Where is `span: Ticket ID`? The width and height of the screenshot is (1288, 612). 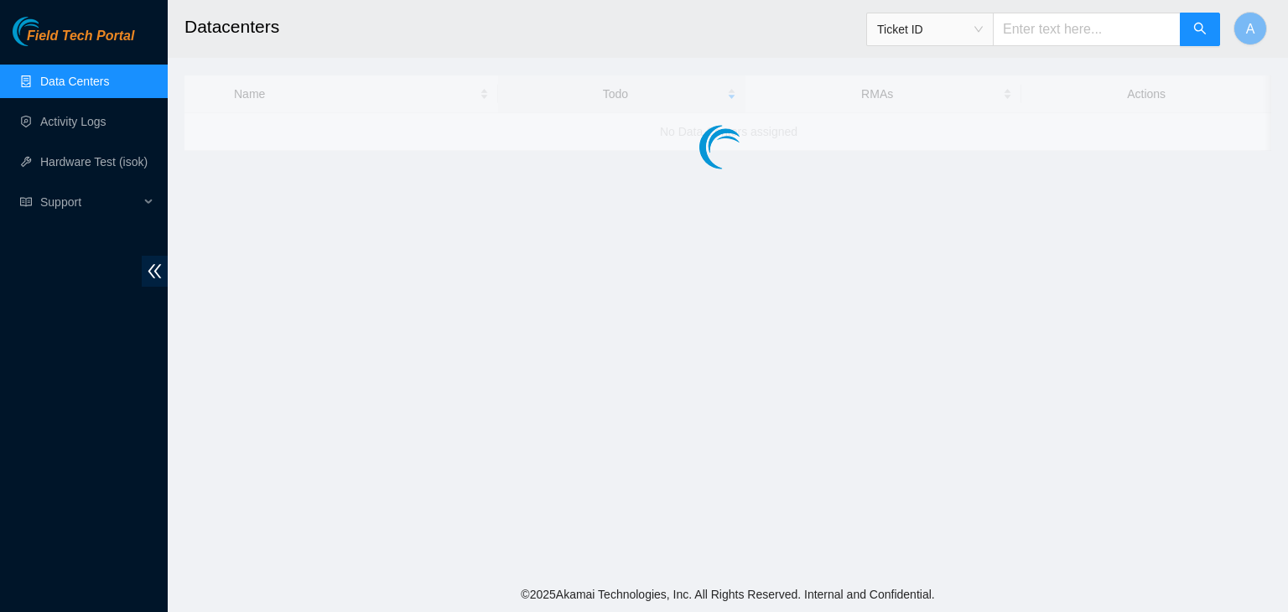
span: Ticket ID is located at coordinates (930, 29).